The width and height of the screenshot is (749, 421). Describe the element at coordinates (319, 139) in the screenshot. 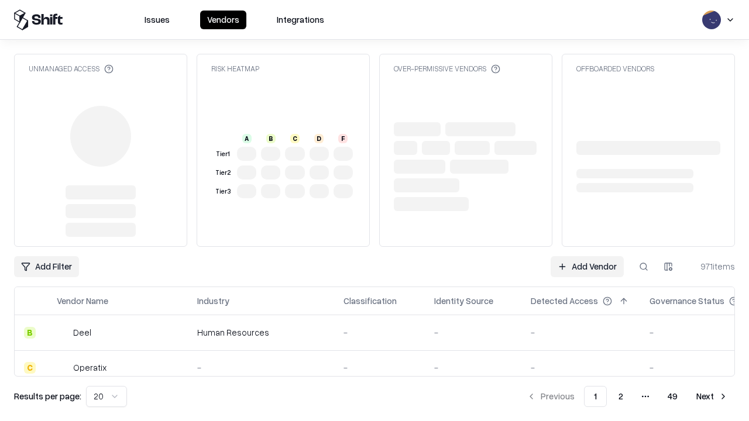

I see `div: D` at that location.